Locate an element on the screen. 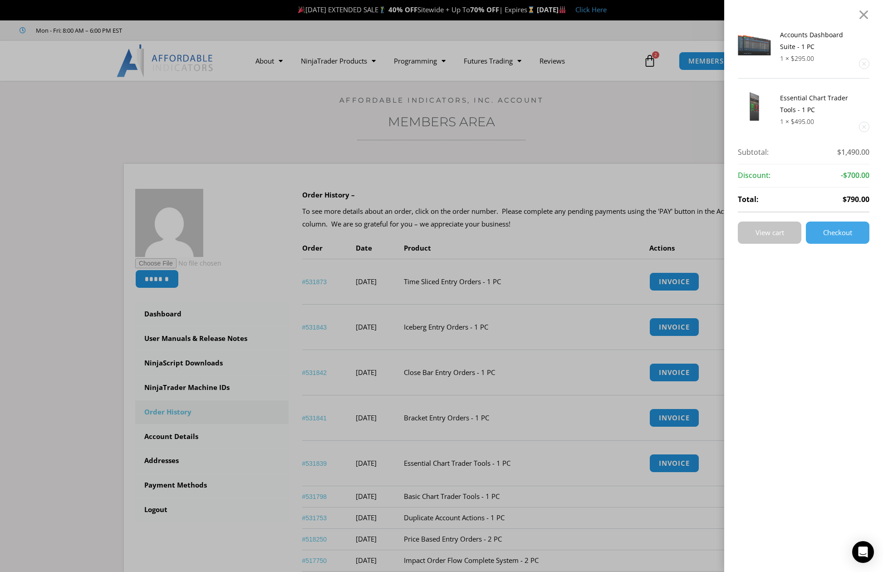 The height and width of the screenshot is (572, 883). span: -$700.00 is located at coordinates (855, 176).